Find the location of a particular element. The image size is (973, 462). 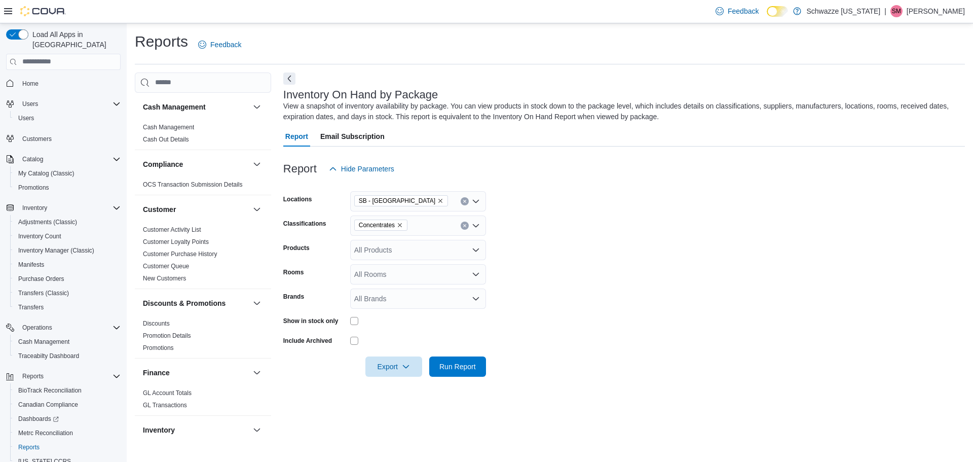

a: Dashboards is located at coordinates (67, 419).